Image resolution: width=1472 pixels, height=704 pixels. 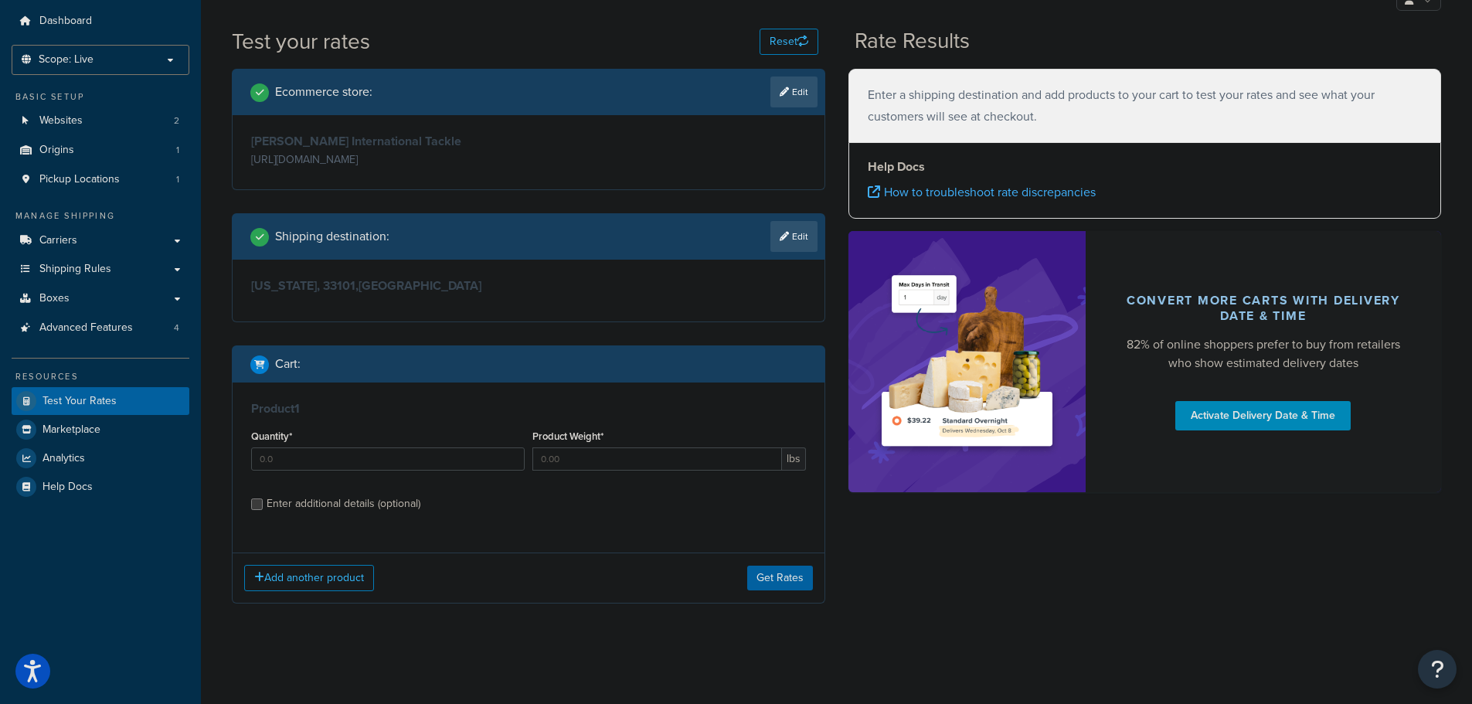 I want to click on li: Help Docs, so click(x=100, y=487).